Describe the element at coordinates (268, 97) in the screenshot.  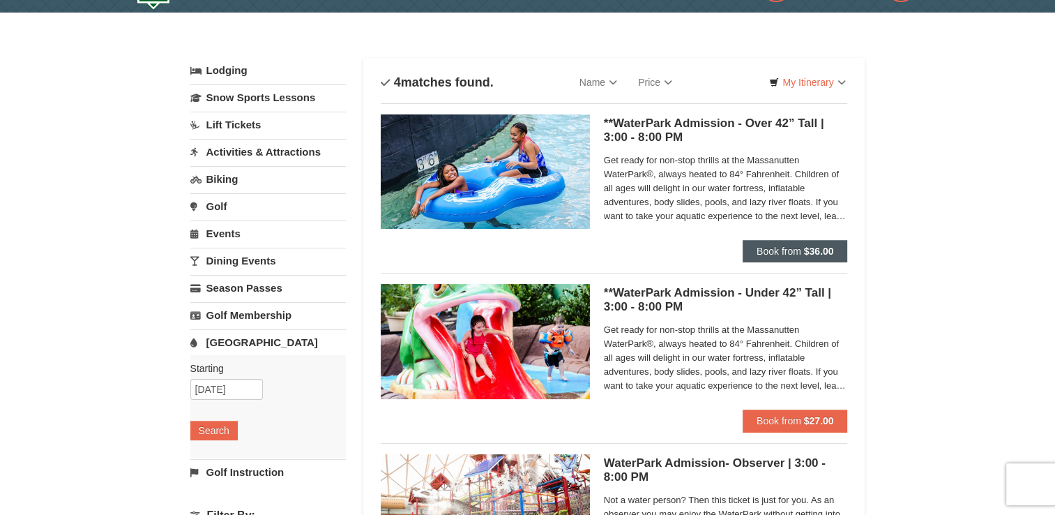
I see `a: Snow Sports Lessons` at that location.